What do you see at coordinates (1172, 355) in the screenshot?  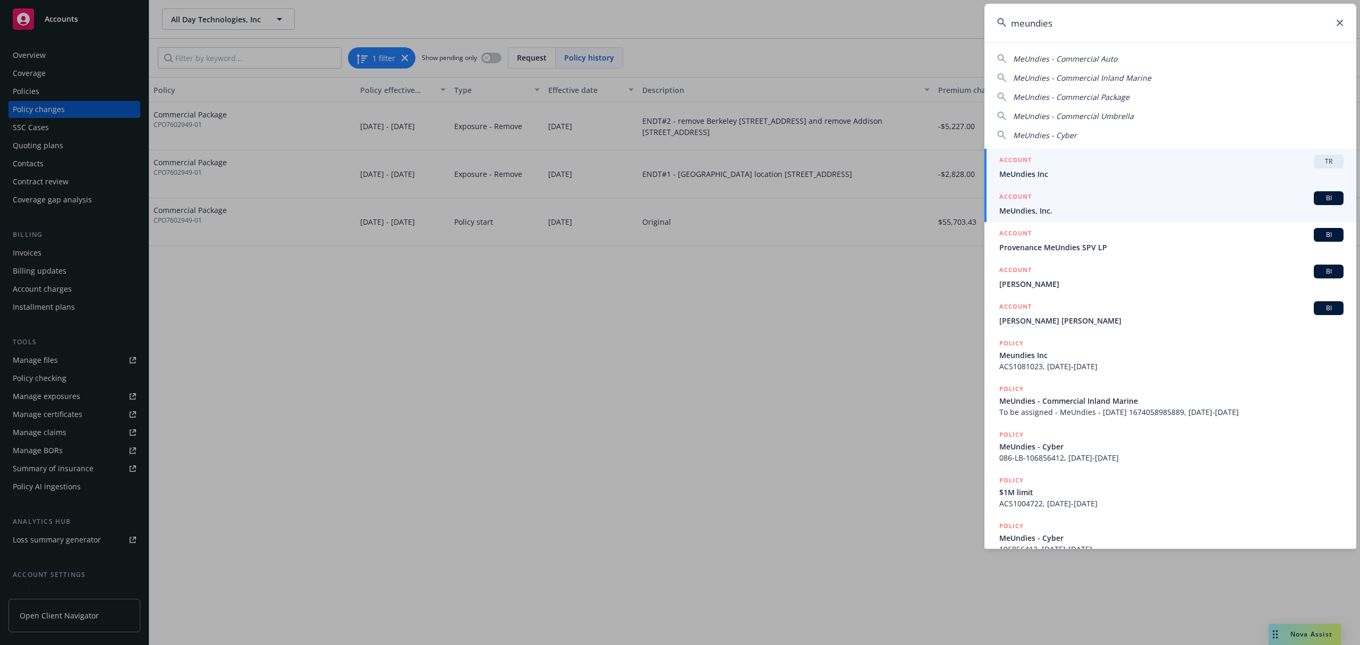 I see `span: Meundies Inc` at bounding box center [1172, 355].